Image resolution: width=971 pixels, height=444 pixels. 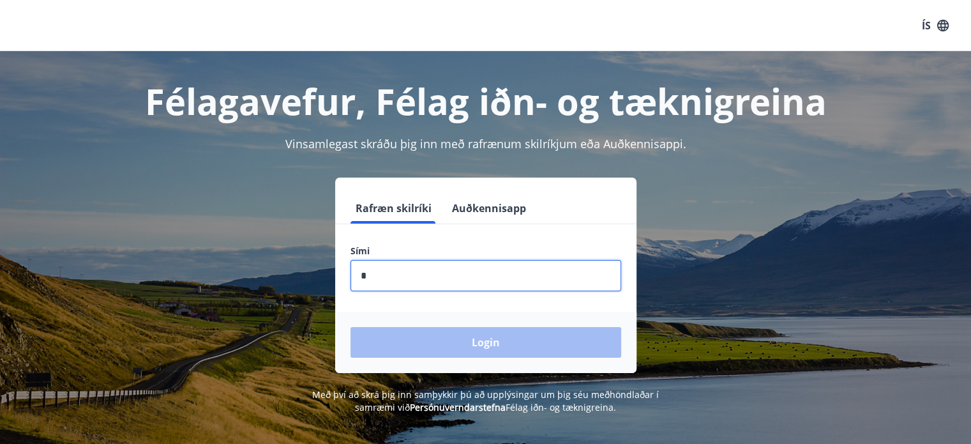 What do you see at coordinates (393, 208) in the screenshot?
I see `button: Rafræn skilríki` at bounding box center [393, 208].